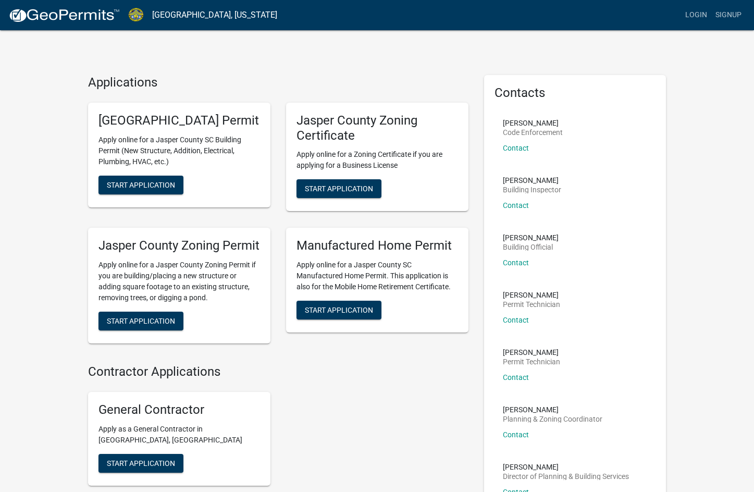 The image size is (754, 492). What do you see at coordinates (278, 213) in the screenshot?
I see `wm-workflow-list-section: Applications` at bounding box center [278, 213].